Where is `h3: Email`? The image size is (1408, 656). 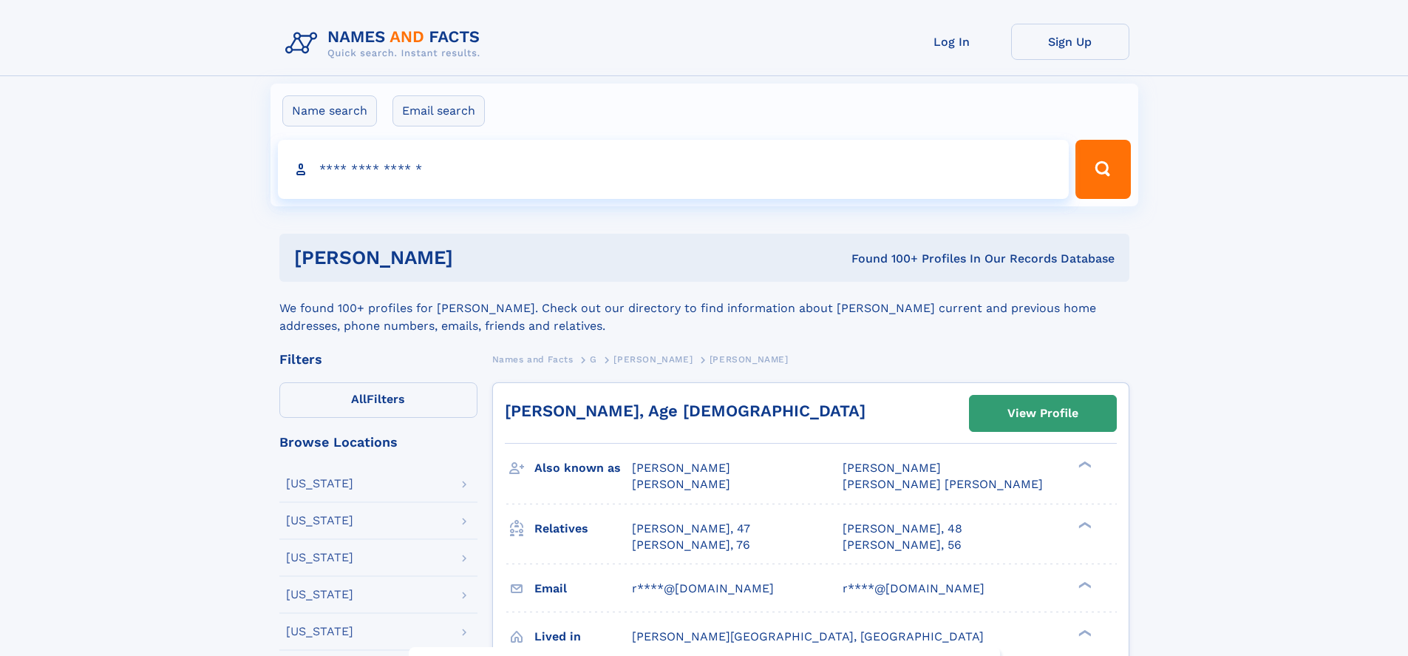
h3: Email is located at coordinates (583, 588).